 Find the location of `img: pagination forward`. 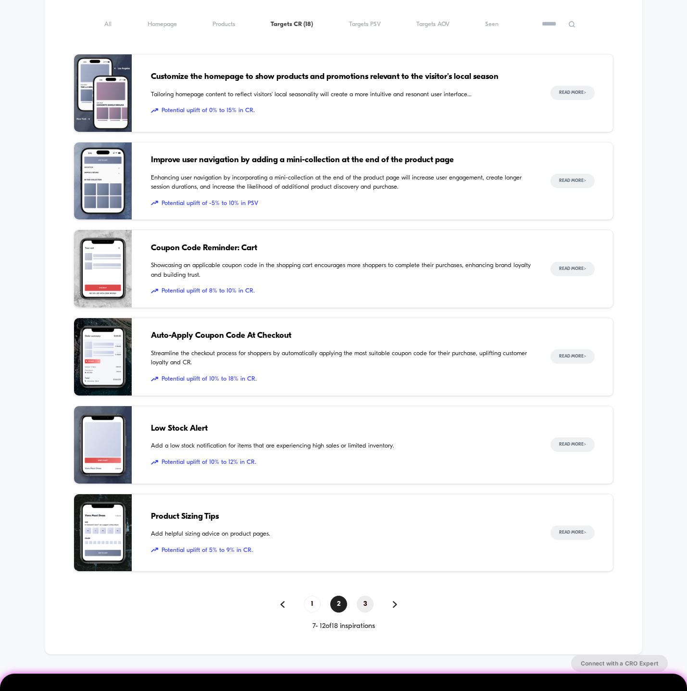

img: pagination forward is located at coordinates (395, 604).